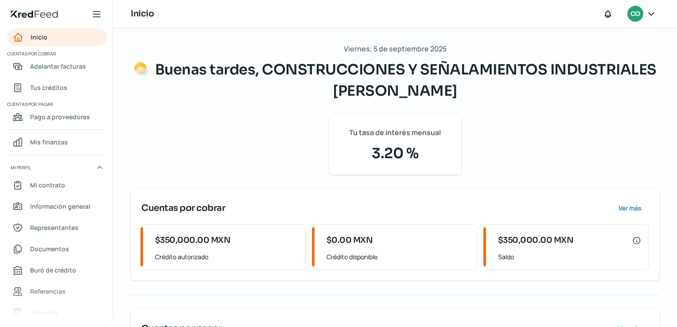 The image size is (677, 327). What do you see at coordinates (630, 208) in the screenshot?
I see `button: Ver más` at bounding box center [630, 208].